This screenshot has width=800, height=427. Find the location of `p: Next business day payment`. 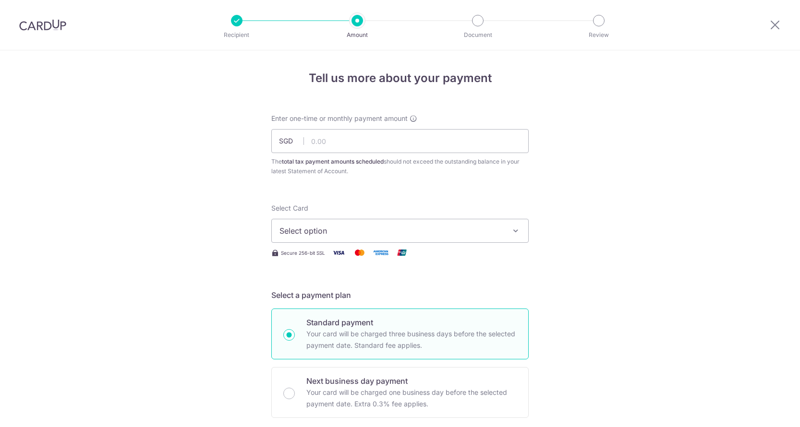

p: Next business day payment is located at coordinates (411, 381).